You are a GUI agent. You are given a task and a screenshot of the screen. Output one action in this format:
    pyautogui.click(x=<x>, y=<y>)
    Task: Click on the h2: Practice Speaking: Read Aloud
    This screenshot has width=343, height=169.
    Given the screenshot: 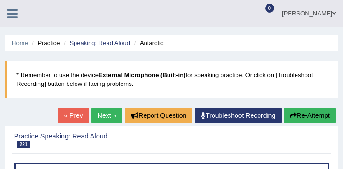 What is the action you would take?
    pyautogui.click(x=112, y=141)
    